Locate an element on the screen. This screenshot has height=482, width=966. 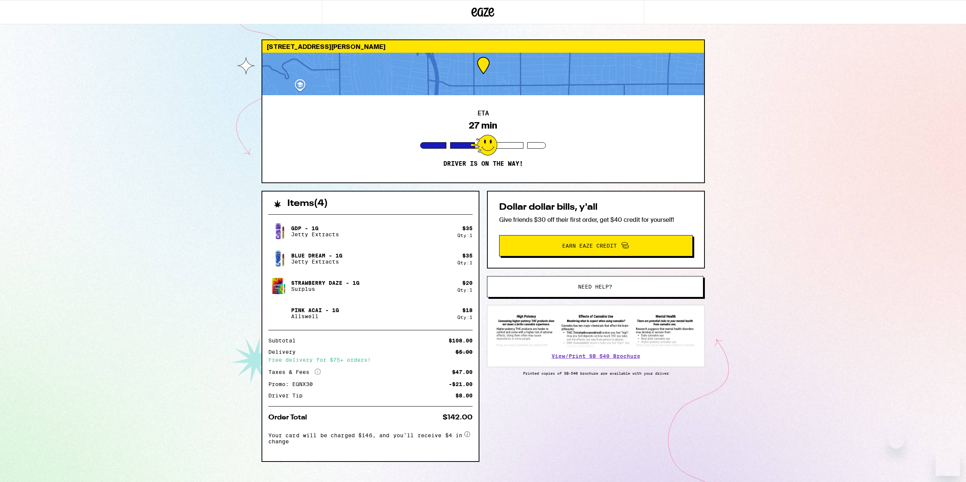
div: $5.00 is located at coordinates (464, 352).